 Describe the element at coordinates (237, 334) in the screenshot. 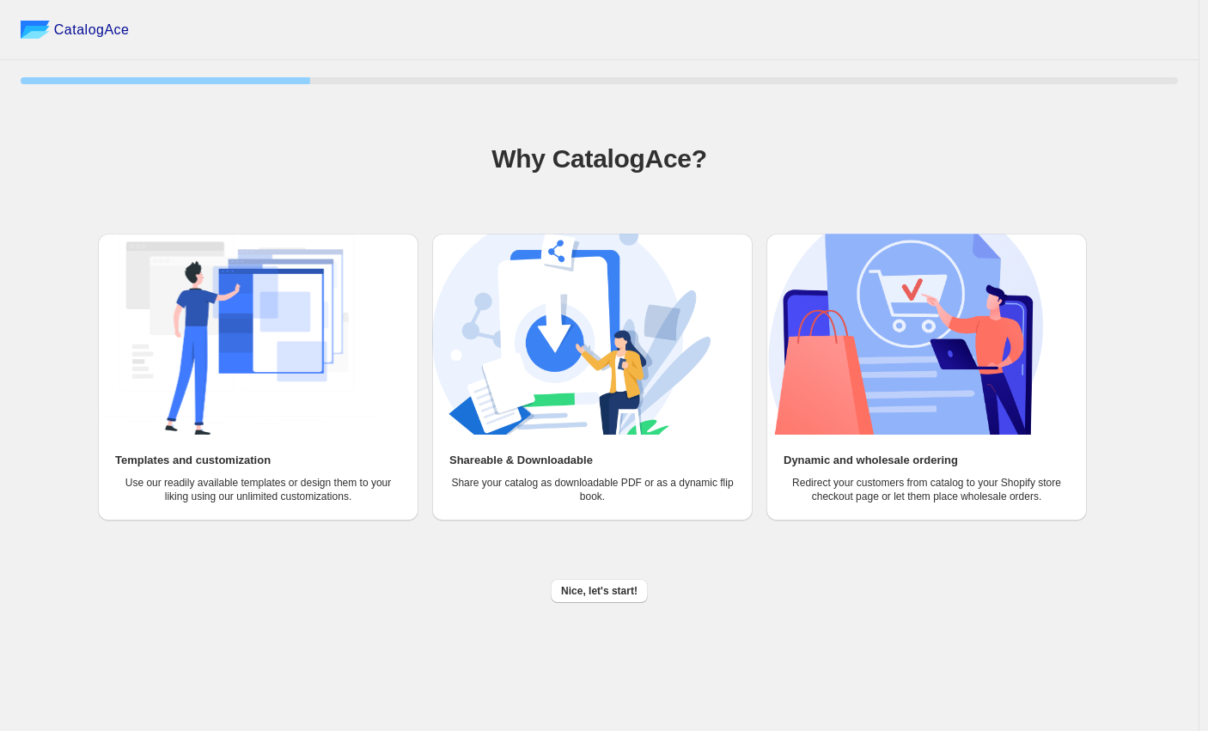

I see `img: Templates and customization` at that location.